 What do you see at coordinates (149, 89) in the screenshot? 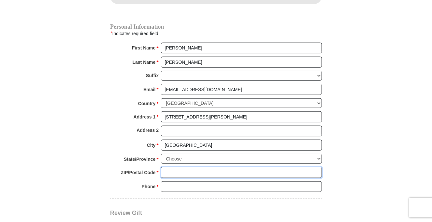
I see `strong: Email` at bounding box center [149, 89].